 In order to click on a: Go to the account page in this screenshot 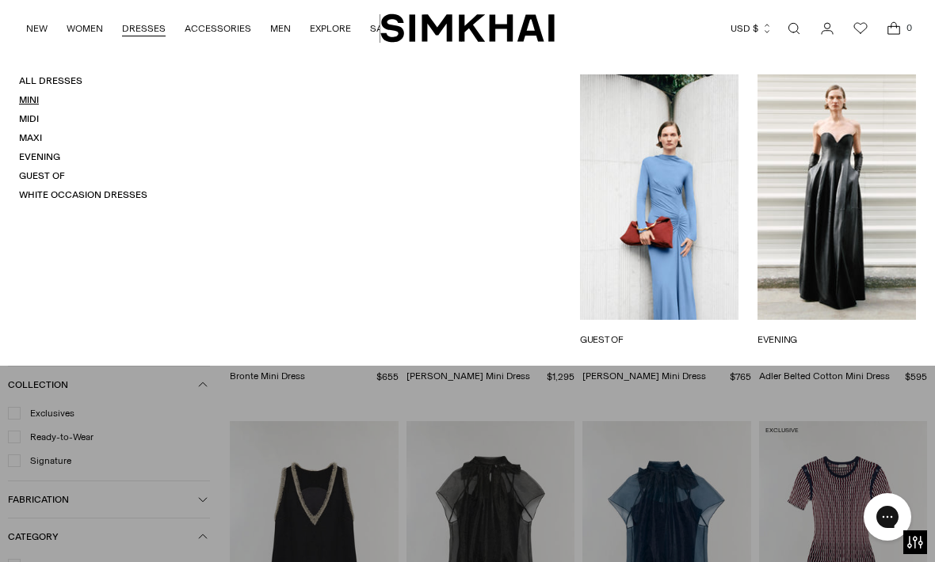, I will do `click(827, 29)`.